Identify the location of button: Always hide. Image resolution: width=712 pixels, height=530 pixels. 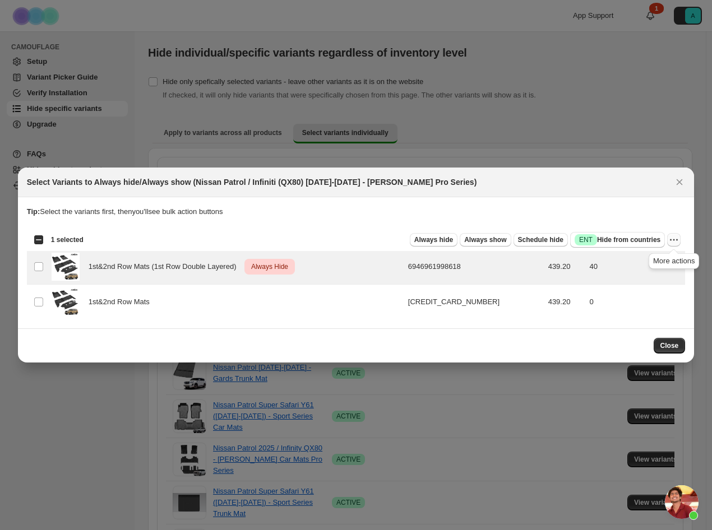
(433, 240).